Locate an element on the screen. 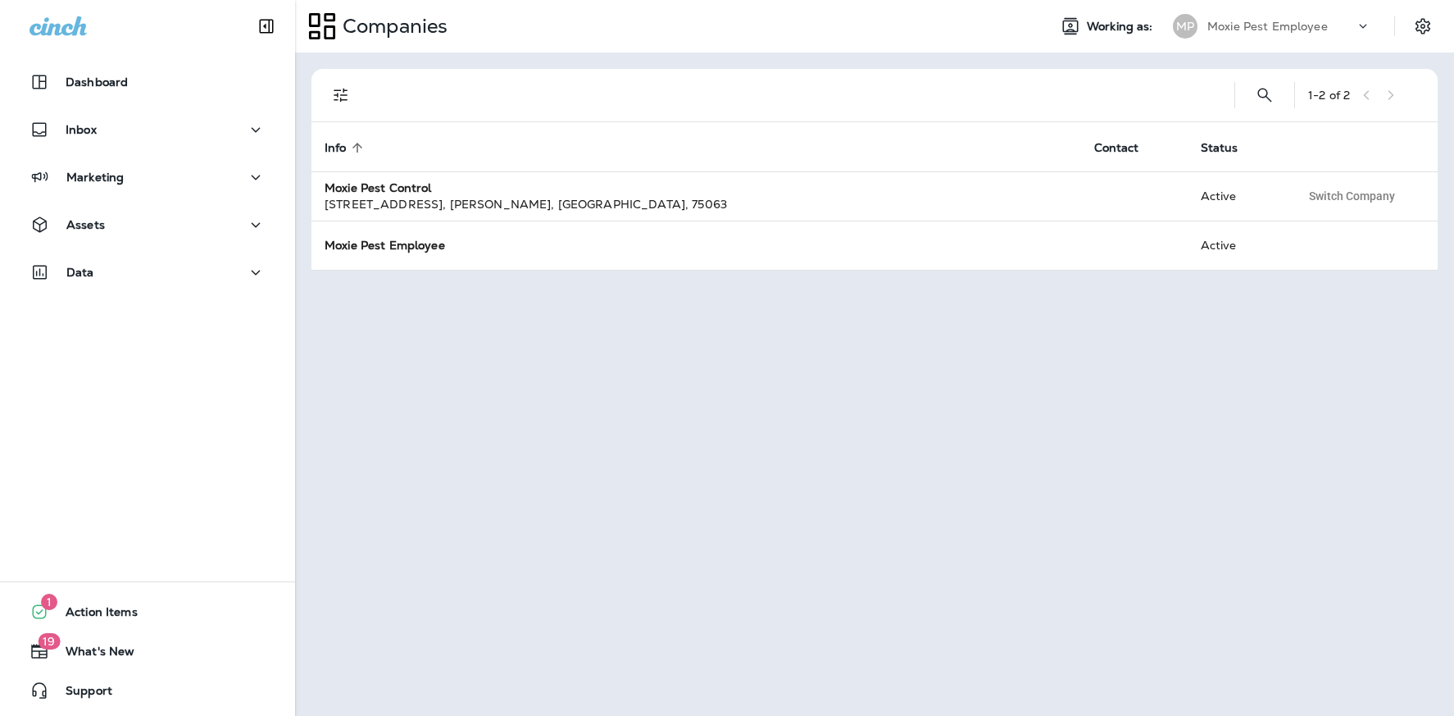 The height and width of the screenshot is (716, 1454). button: Switch Company is located at coordinates (1352, 196).